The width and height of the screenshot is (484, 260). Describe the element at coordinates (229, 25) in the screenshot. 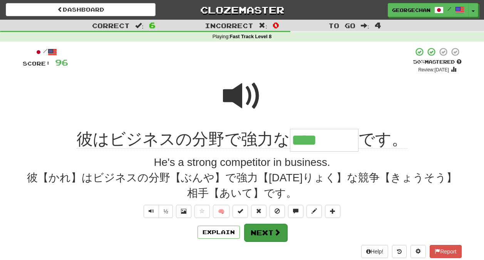

I see `span: Incorrect` at that location.